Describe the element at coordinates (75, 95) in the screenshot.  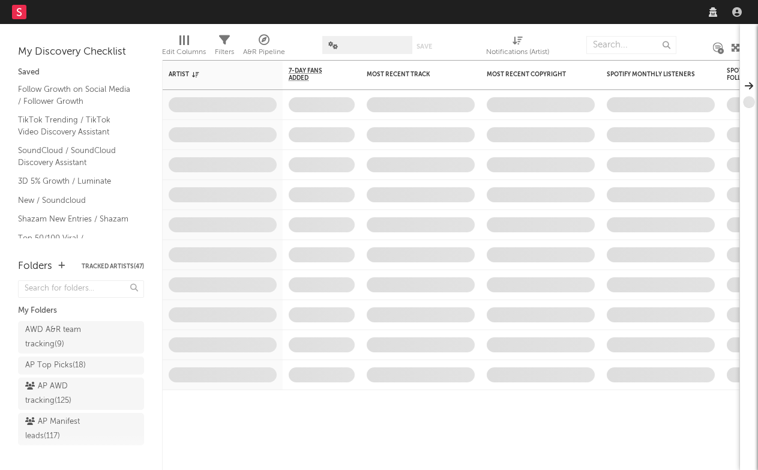
I see `a: Follow Growth on Social Media / Follower Growth` at that location.